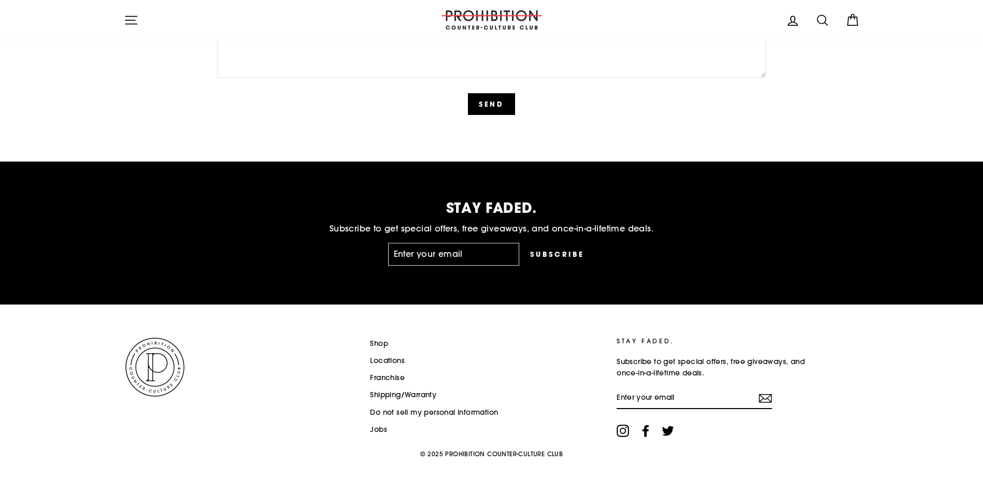 The image size is (983, 494). I want to click on a: Shop, so click(379, 344).